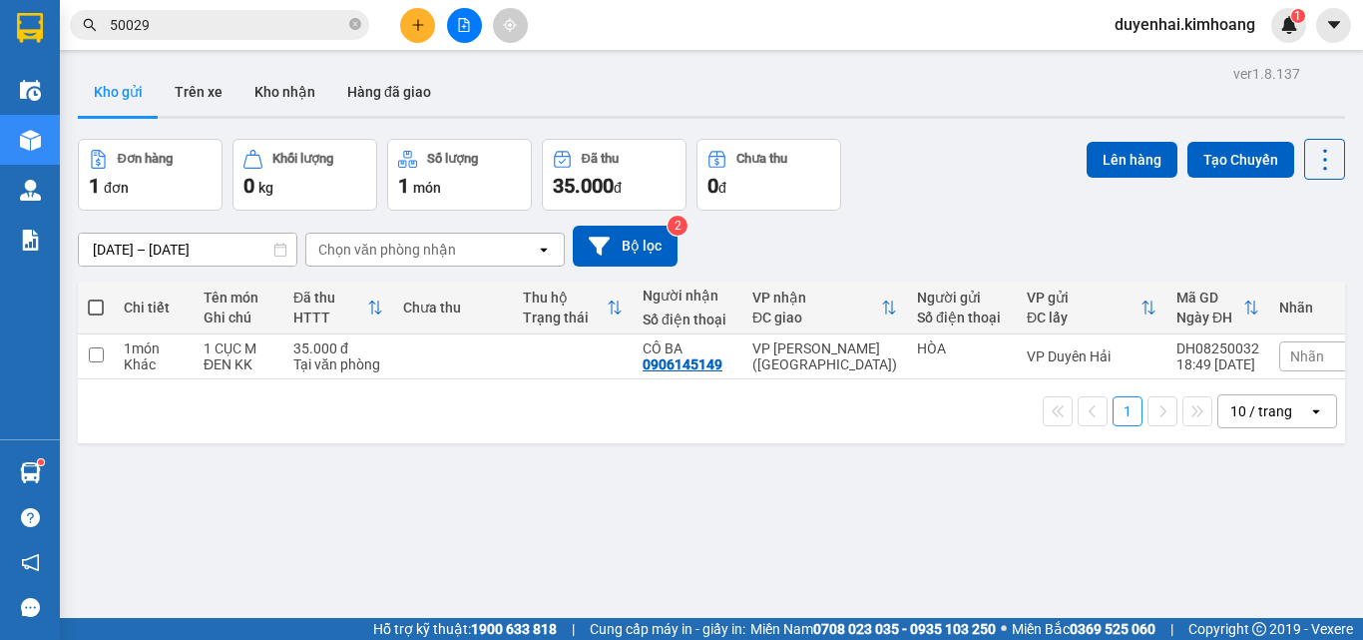 The width and height of the screenshot is (1363, 640). What do you see at coordinates (687, 348) in the screenshot?
I see `div: CÔ BA` at bounding box center [687, 348].